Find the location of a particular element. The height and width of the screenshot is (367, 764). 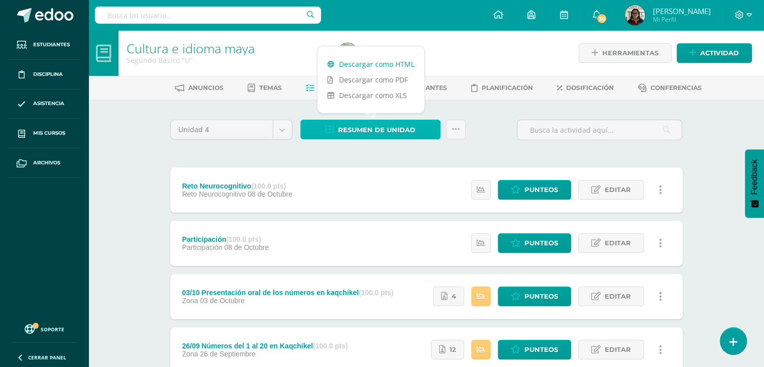

a: Resumen de unidad is located at coordinates (370, 129).